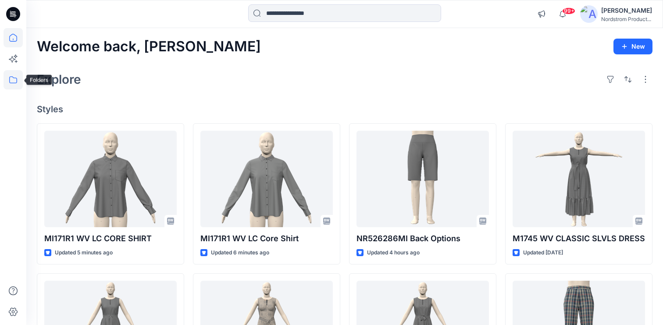  What do you see at coordinates (267, 179) in the screenshot?
I see `a: MI171R1 WV LC Core Shirt` at bounding box center [267, 179].